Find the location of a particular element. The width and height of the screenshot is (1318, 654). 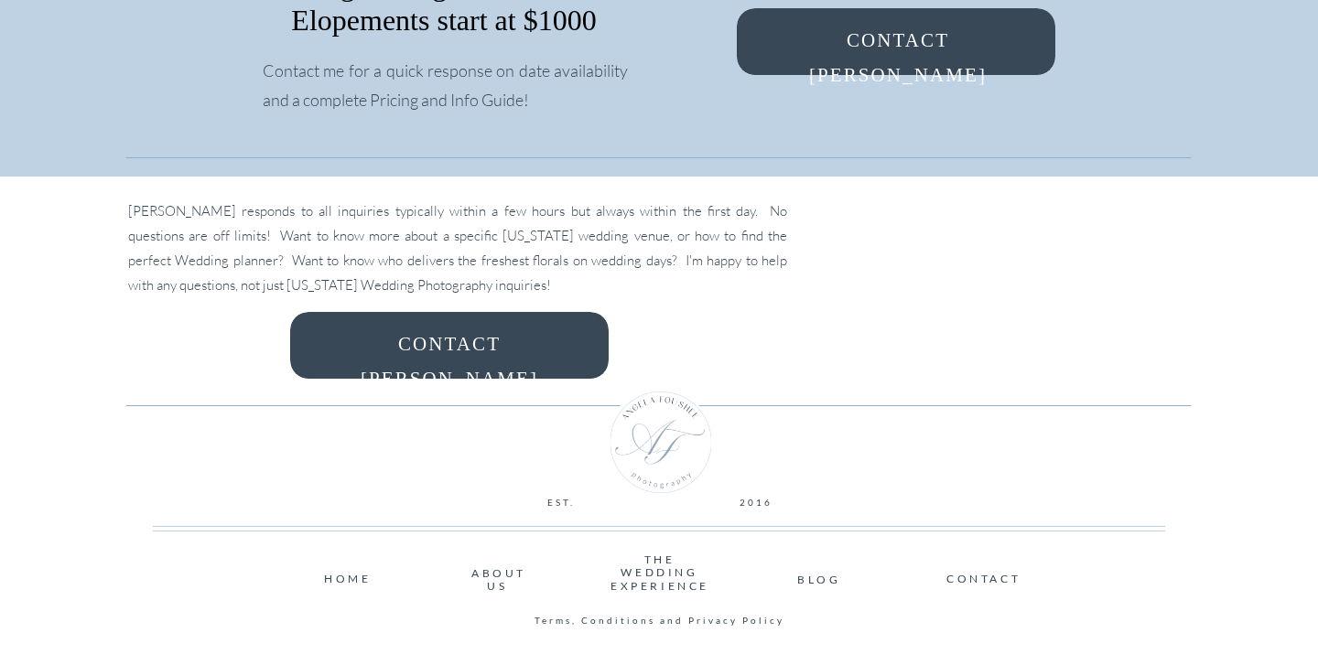

nav: CONTACT is located at coordinates (982, 578).